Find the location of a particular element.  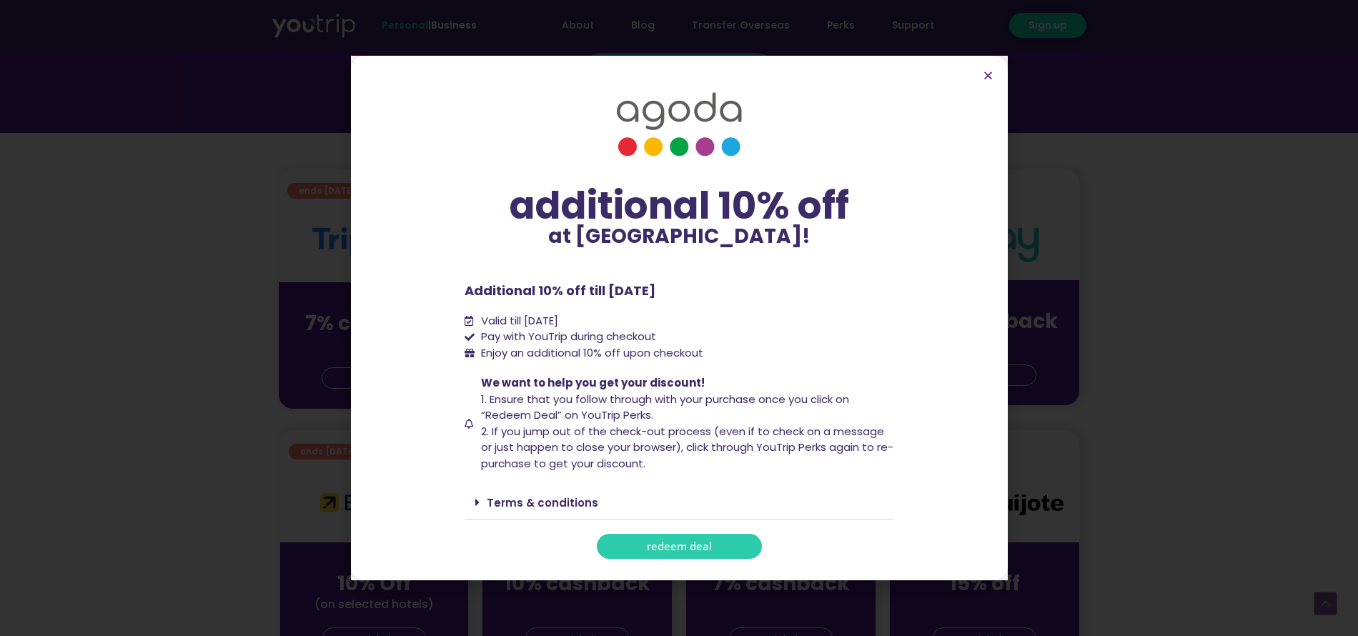

span: We want to help you get your discount! is located at coordinates (593, 382).